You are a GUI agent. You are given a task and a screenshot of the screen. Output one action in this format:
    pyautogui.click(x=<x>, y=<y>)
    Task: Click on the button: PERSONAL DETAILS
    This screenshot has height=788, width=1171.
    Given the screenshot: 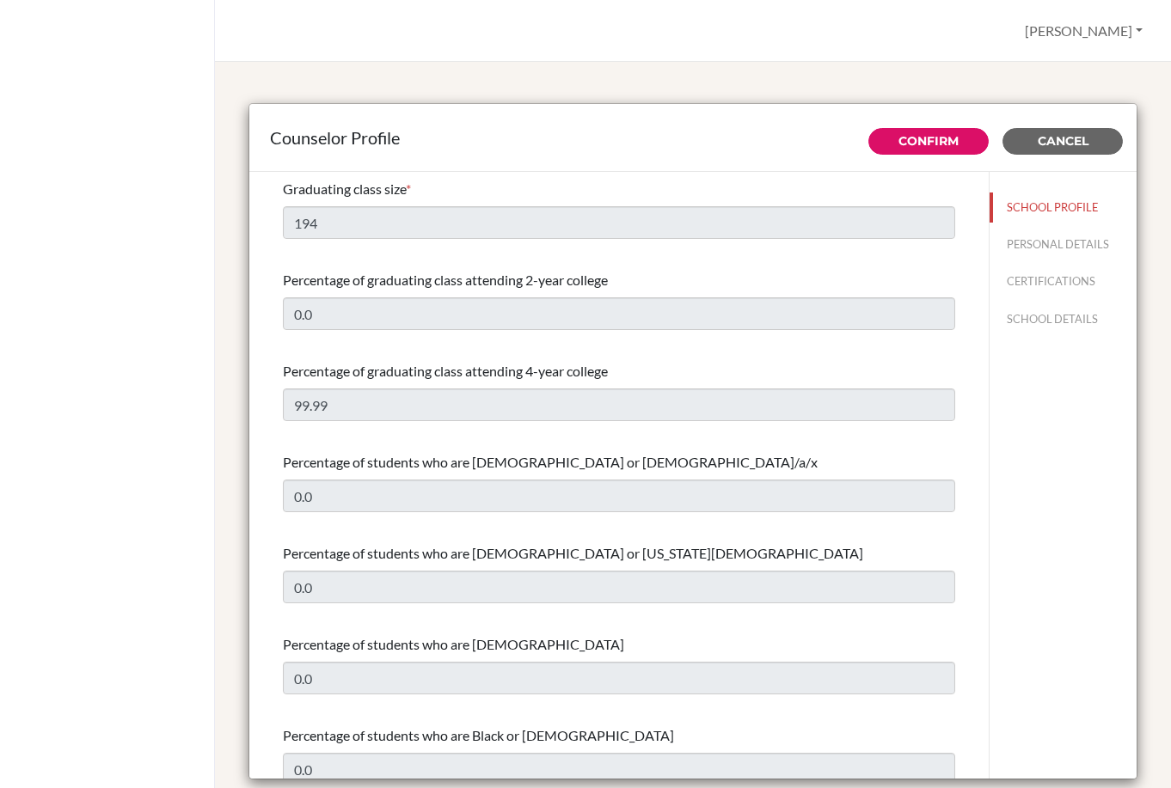 What is the action you would take?
    pyautogui.click(x=1063, y=244)
    